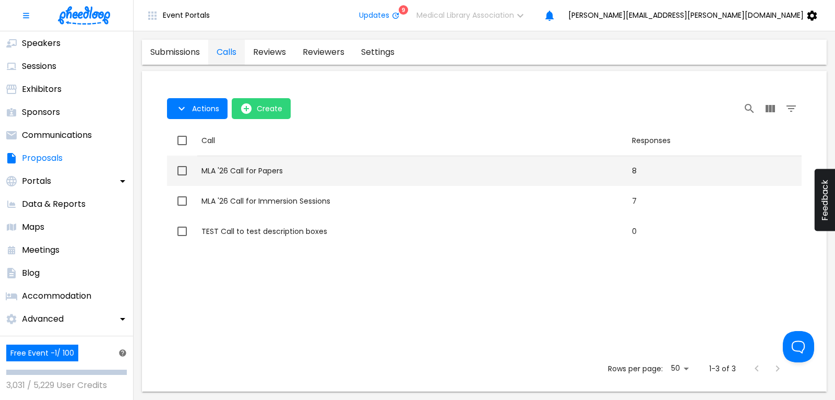 This screenshot has height=400, width=835. What do you see at coordinates (42, 353) in the screenshot?
I see `div: Free Event - 1 / 100` at bounding box center [42, 353].